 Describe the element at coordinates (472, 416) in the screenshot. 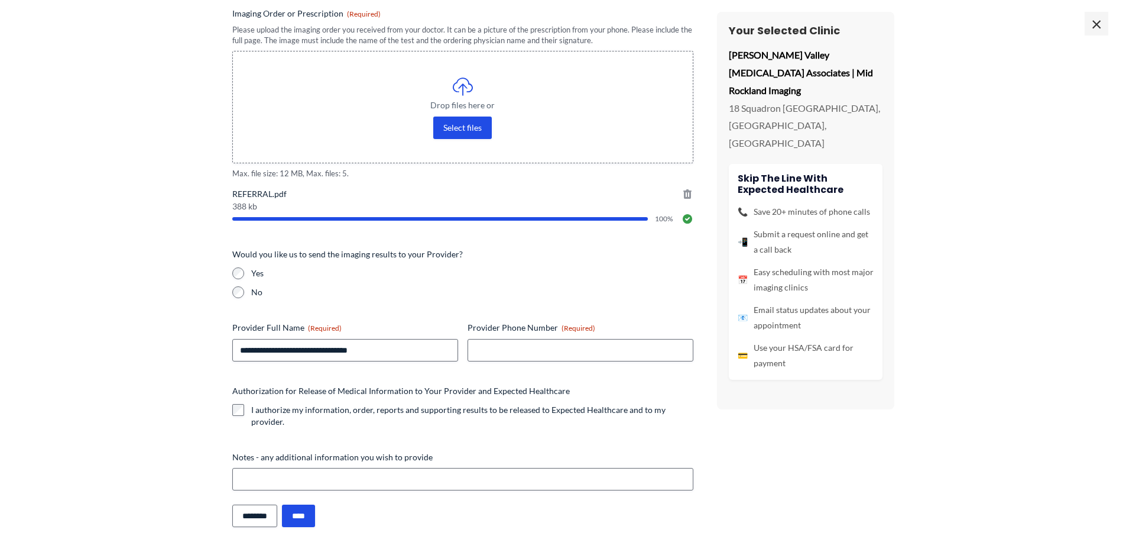

I see `label: I authorize my information, order, reports and supporting results to be released to Expected Heal...` at that location.